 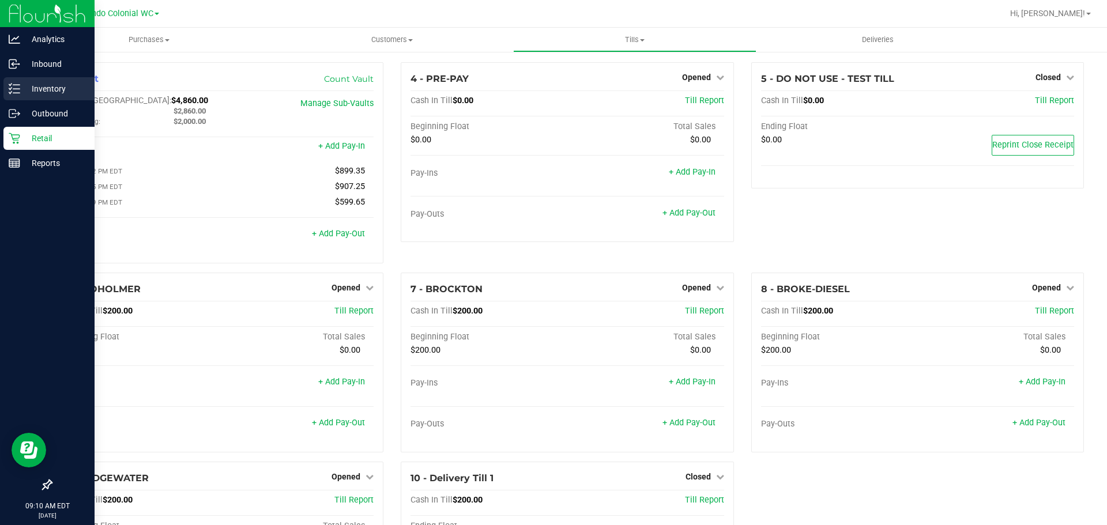 I want to click on span: 4 - PRE-PAY, so click(x=439, y=78).